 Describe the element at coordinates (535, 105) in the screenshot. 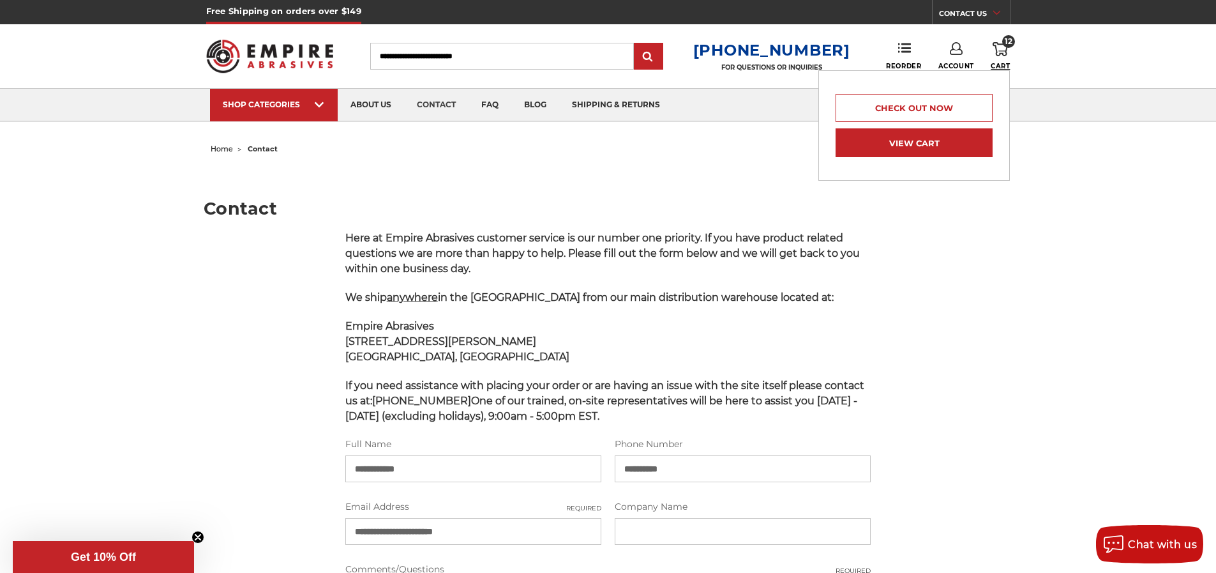

I see `a: blog` at that location.